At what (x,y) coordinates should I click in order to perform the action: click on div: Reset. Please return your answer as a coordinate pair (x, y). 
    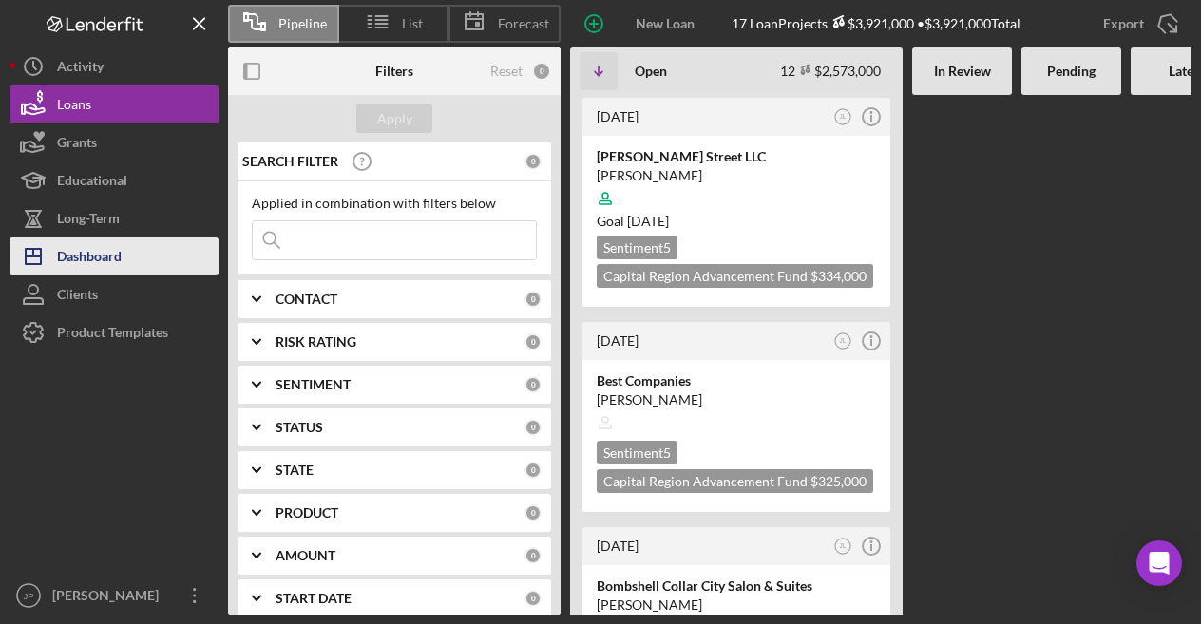
    Looking at the image, I should click on (506, 71).